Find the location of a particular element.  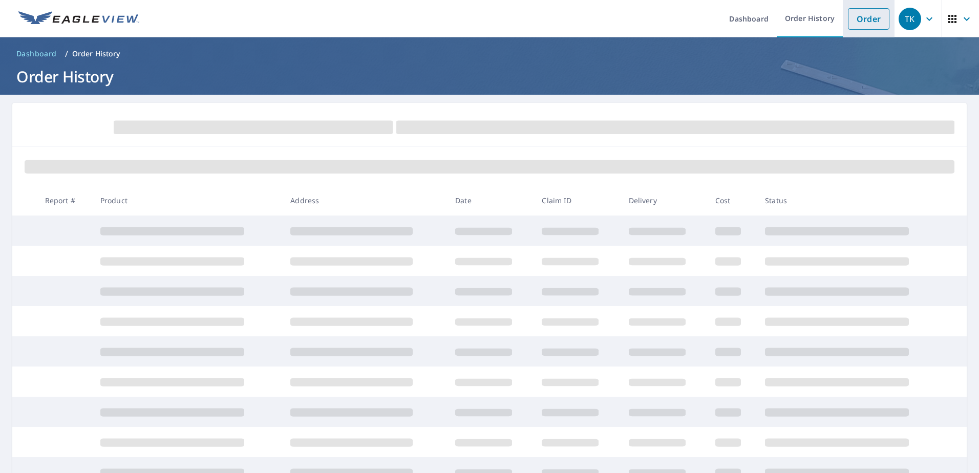

div: TK is located at coordinates (910, 19).